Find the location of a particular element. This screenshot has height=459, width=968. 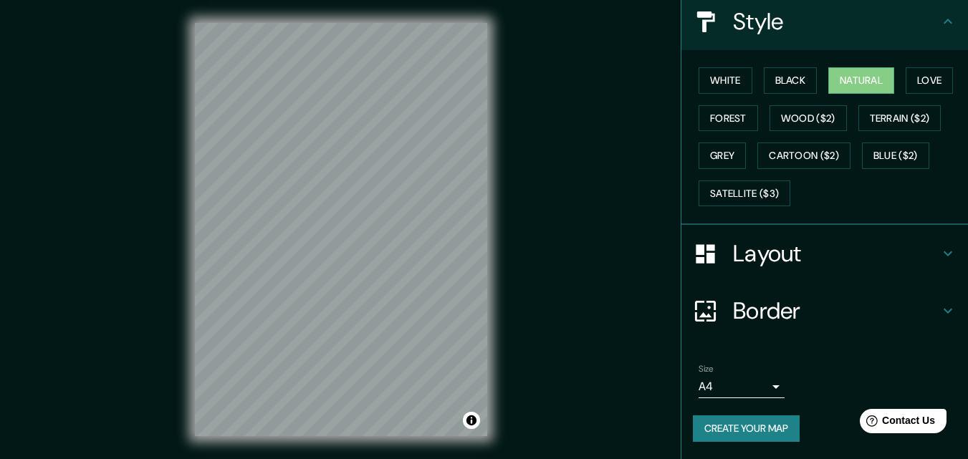

button: Toggle attribution is located at coordinates (471, 420).